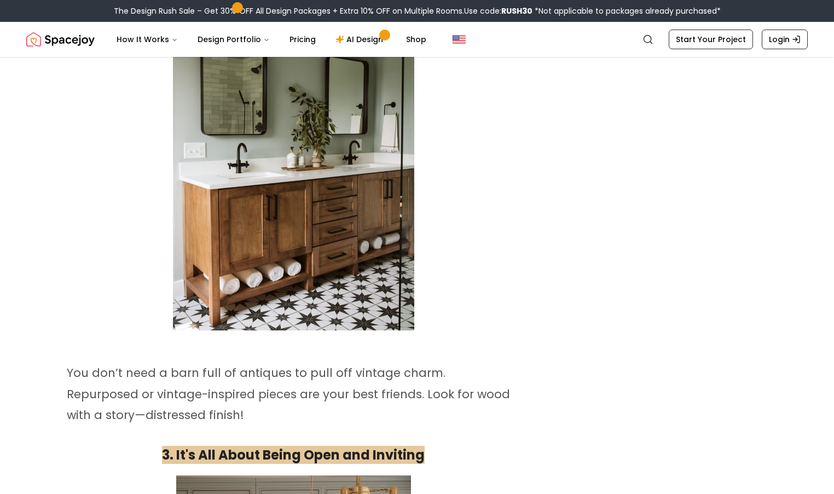  What do you see at coordinates (459, 39) in the screenshot?
I see `img: United States` at bounding box center [459, 39].